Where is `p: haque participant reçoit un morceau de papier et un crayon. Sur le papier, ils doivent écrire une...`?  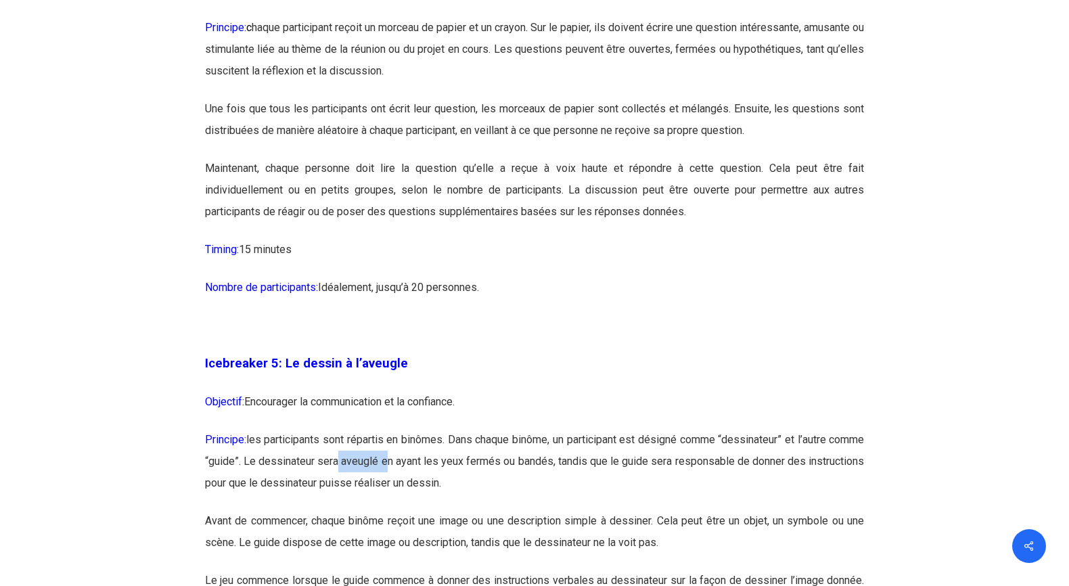 p: haque participant reçoit un morceau de papier et un crayon. Sur le papier, ils doivent écrire une... is located at coordinates (534, 57).